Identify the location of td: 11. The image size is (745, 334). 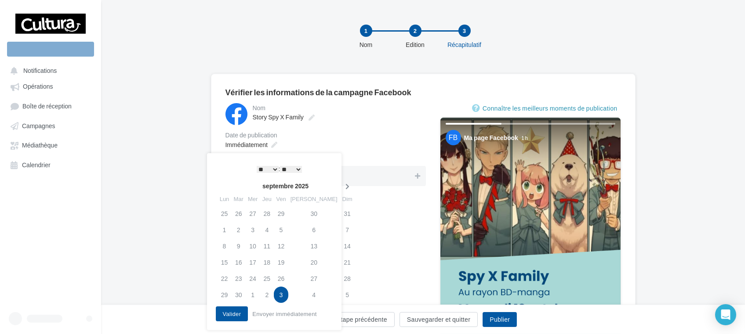
(267, 246).